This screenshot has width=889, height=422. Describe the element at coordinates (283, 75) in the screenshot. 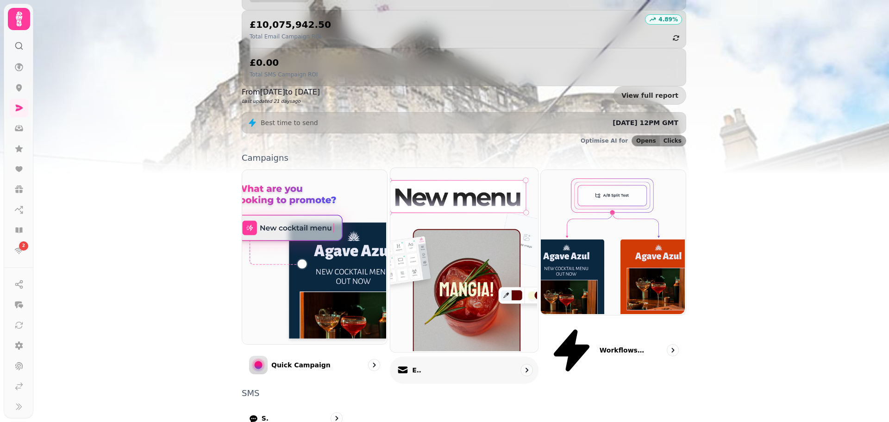

I see `p: Total SMS Campaign ROI` at that location.